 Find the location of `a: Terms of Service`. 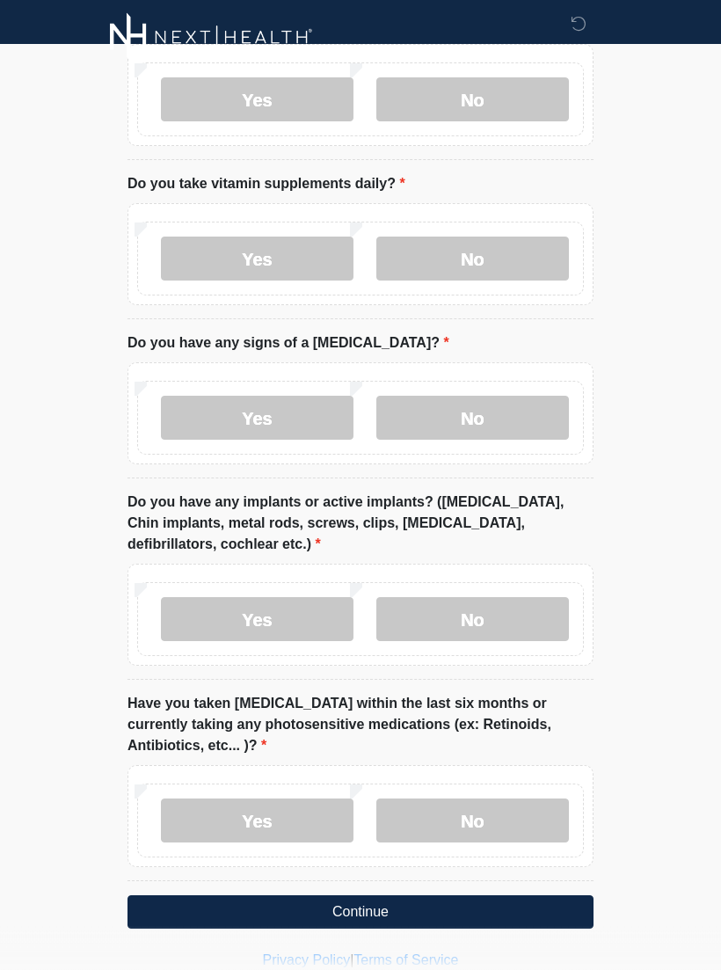

a: Terms of Service is located at coordinates (406, 961).